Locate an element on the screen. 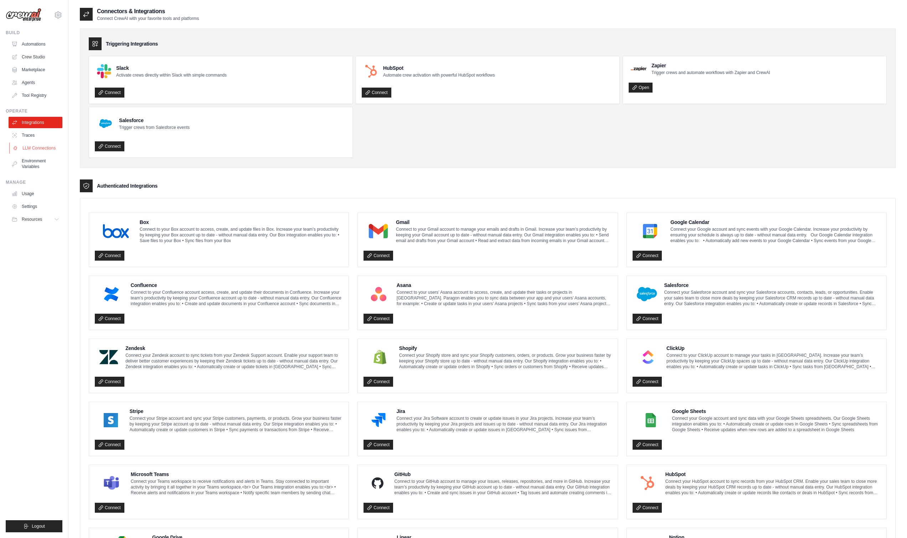 This screenshot has height=538, width=907. img: Microsoft Teams Logo is located at coordinates (111, 484).